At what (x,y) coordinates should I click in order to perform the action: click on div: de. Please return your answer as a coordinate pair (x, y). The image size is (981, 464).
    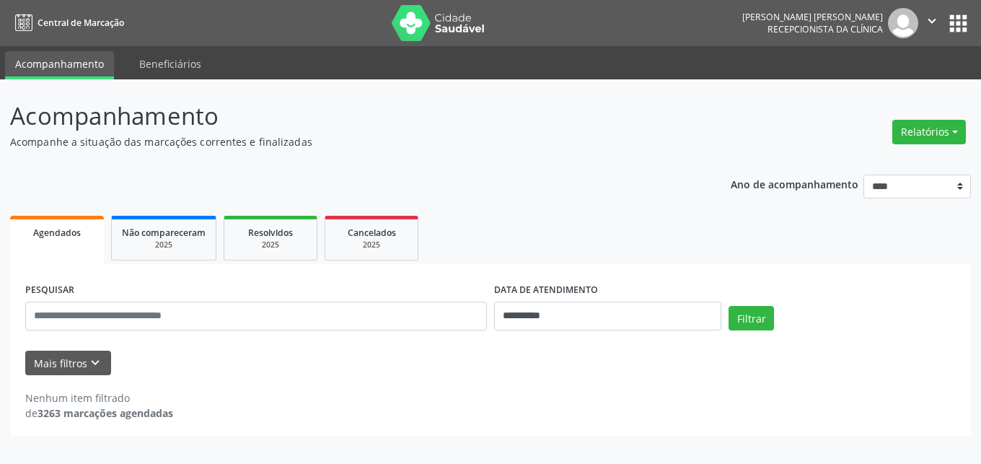
    Looking at the image, I should click on (99, 412).